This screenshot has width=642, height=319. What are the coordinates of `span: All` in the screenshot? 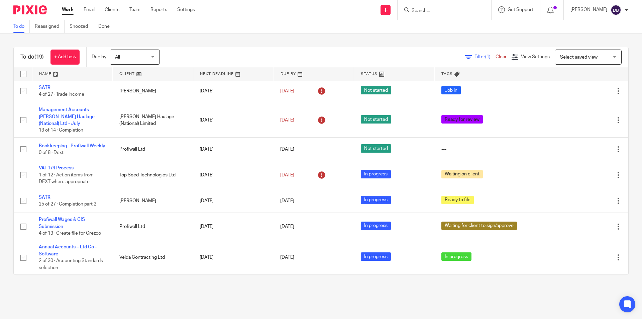 It's located at (117, 57).